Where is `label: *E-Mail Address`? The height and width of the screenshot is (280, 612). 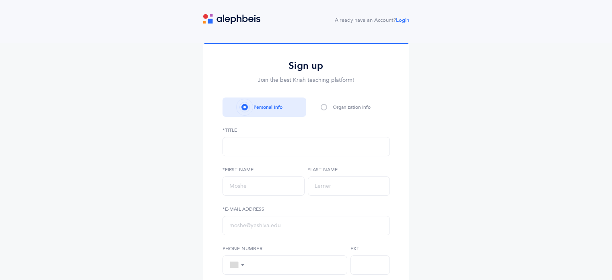
label: *E-Mail Address is located at coordinates (306, 209).